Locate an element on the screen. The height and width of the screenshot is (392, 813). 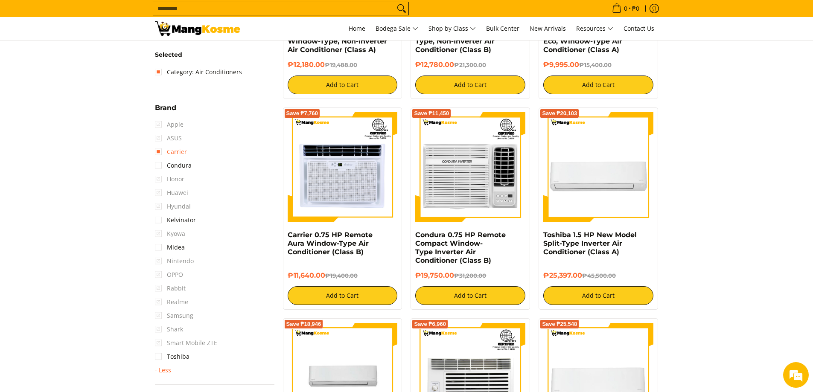
a: Carrier 1.00 HP Window-Type, Non-Inverter Air Conditioner (Class B) is located at coordinates (459, 41).